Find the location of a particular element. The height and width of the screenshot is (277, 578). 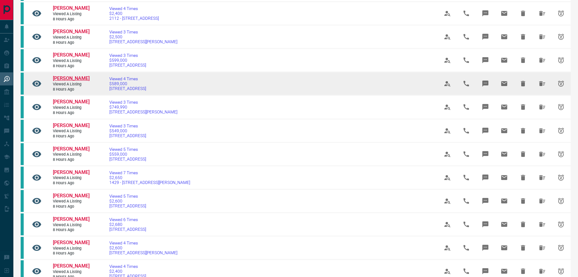

span: $549,000 is located at coordinates (127, 131).